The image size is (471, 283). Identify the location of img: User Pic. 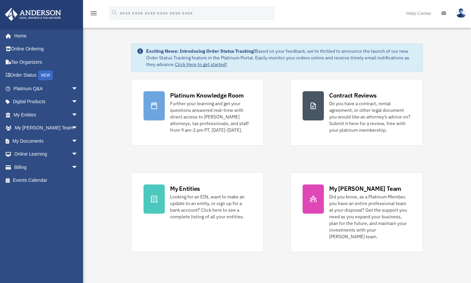
(461, 13).